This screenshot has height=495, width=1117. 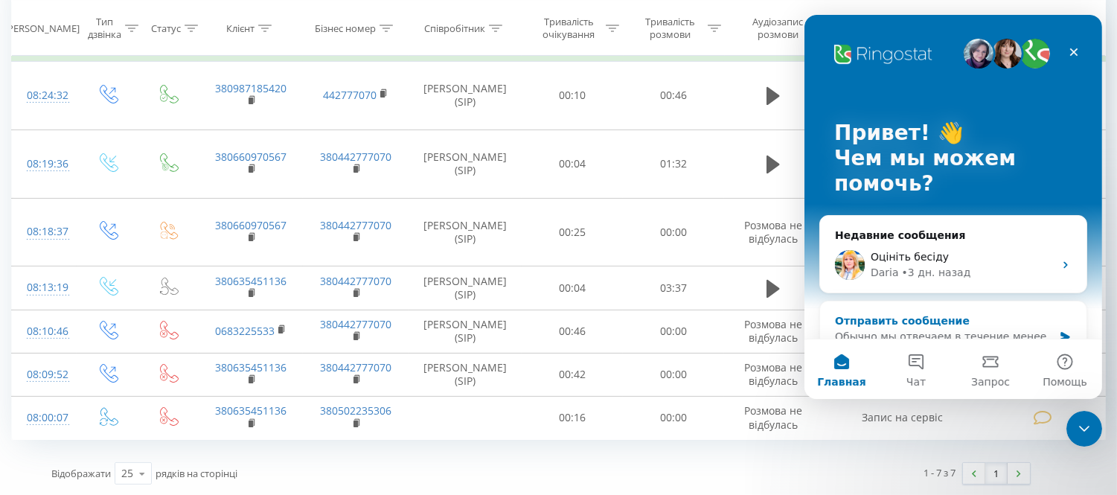 What do you see at coordinates (112, 354) in the screenshot?
I see `button: Чат` at bounding box center [112, 354].